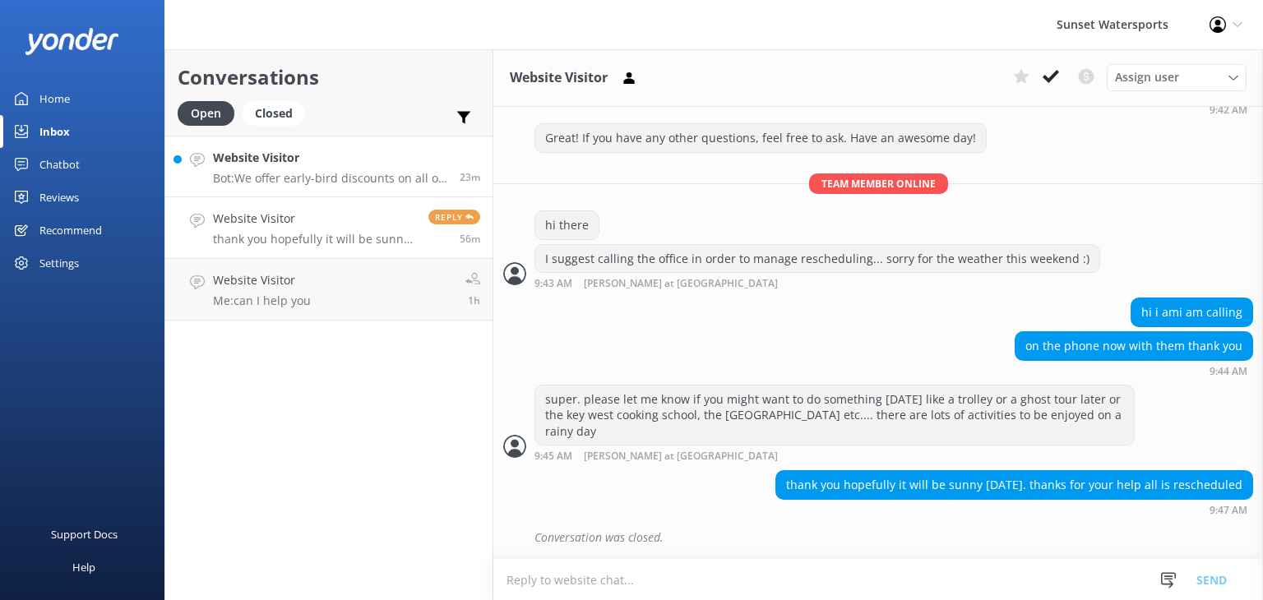 The image size is (1263, 600). Describe the element at coordinates (1229, 110) in the screenshot. I see `strong: 9:42 AM` at that location.